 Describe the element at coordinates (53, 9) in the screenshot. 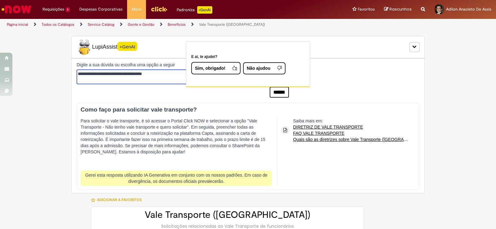

I see `span: Requisições` at that location.